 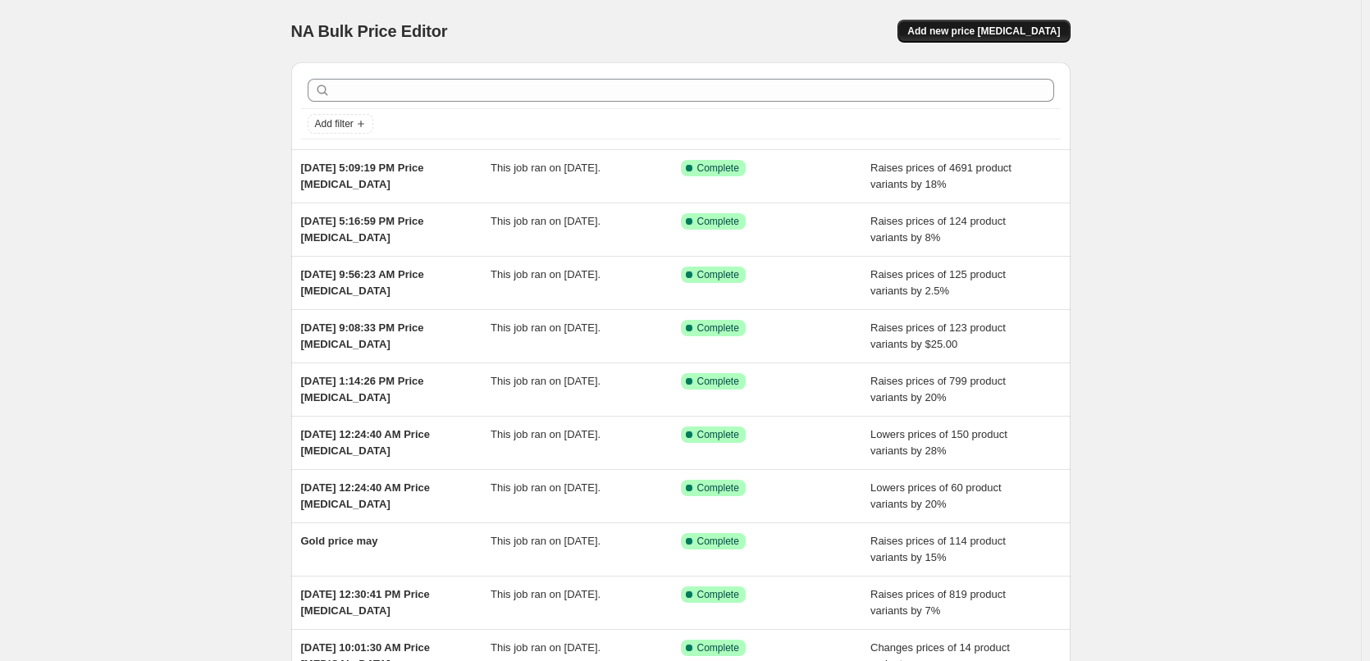 I want to click on span: Raises prices of 124 product variants by 8%, so click(x=938, y=229).